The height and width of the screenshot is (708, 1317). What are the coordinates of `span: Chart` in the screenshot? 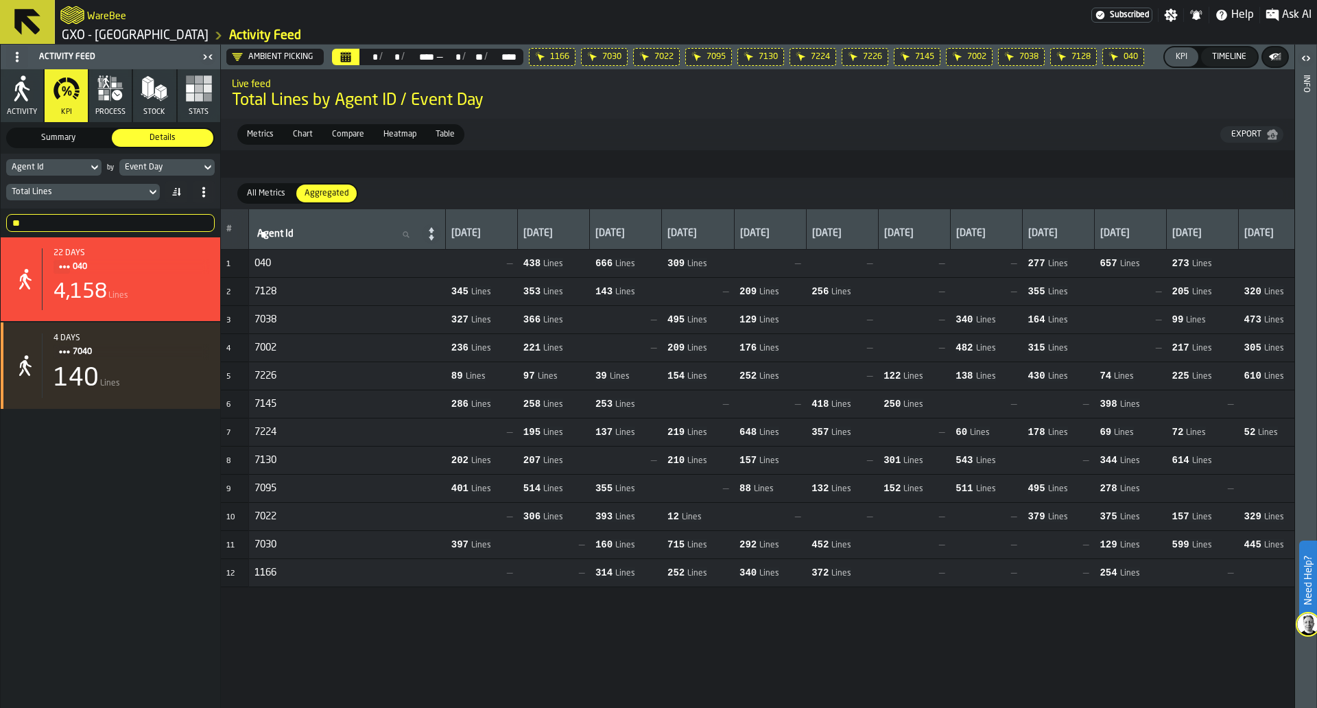 It's located at (303, 134).